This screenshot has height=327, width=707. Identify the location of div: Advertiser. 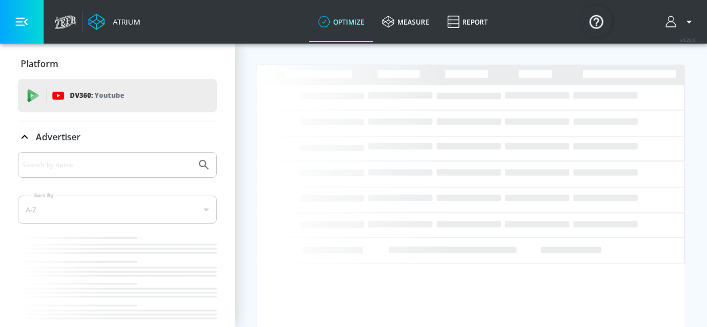
(117, 137).